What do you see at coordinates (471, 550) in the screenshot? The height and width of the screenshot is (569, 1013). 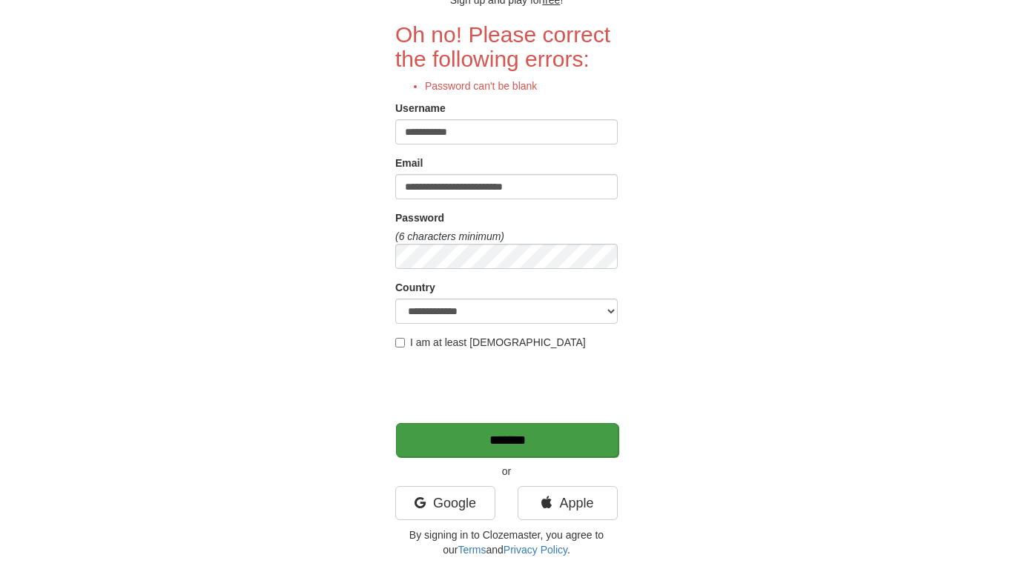 I see `a: Terms` at bounding box center [471, 550].